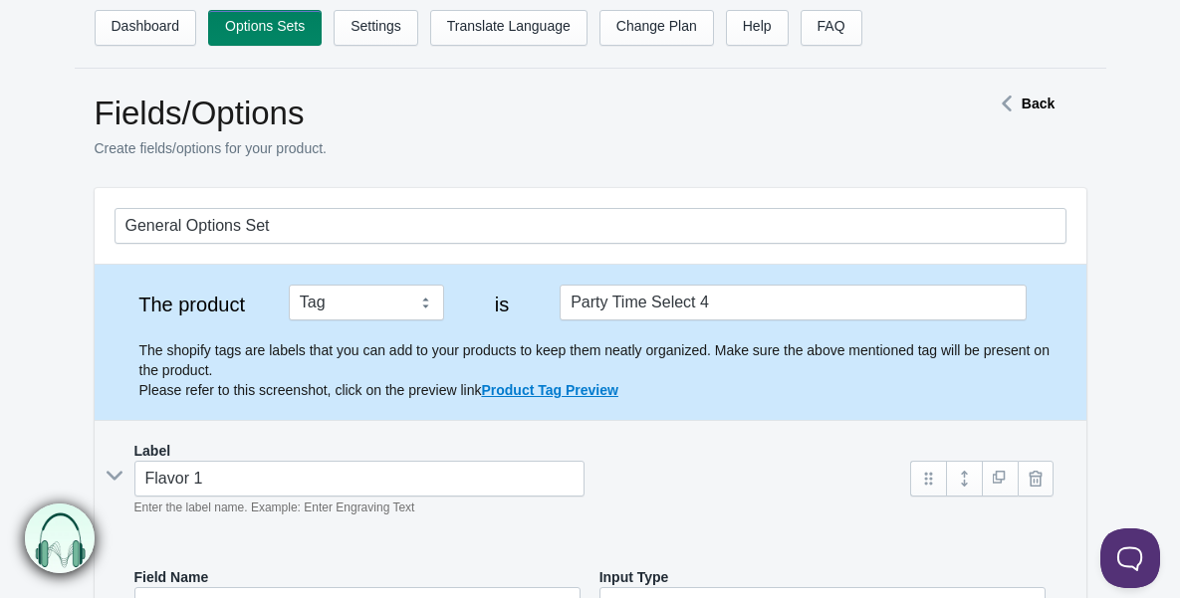  Describe the element at coordinates (375, 28) in the screenshot. I see `a: Settings` at that location.